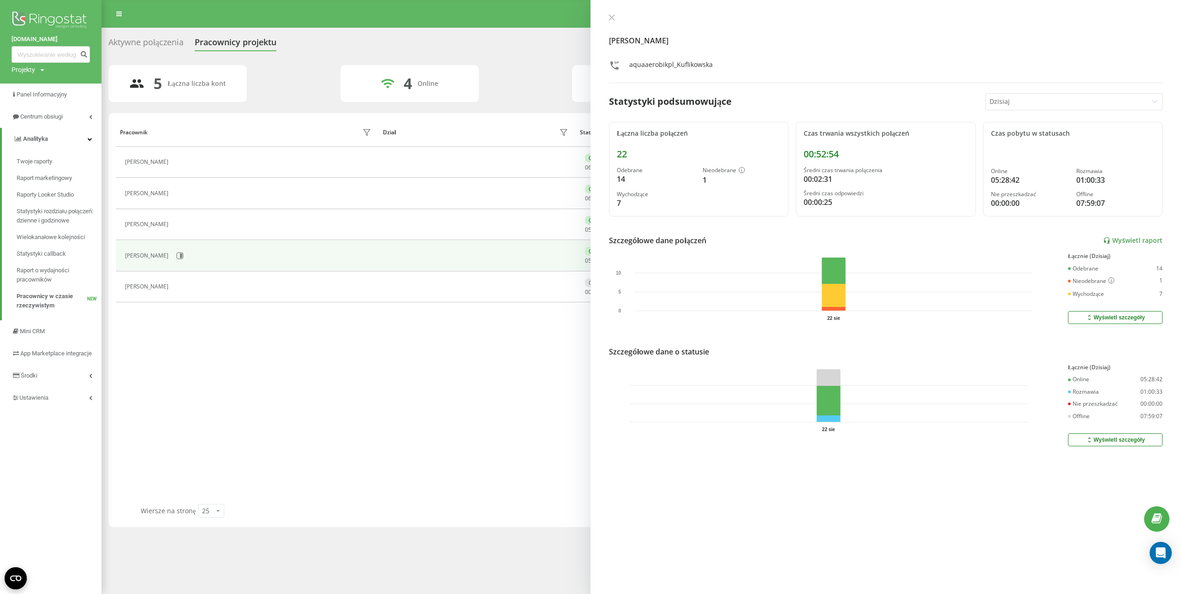  Describe the element at coordinates (29, 375) in the screenshot. I see `span: Środki` at that location.